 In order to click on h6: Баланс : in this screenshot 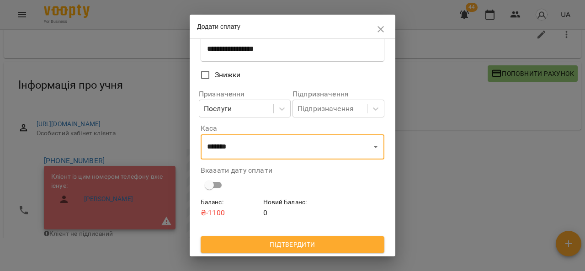, I will do `click(230, 203)`.